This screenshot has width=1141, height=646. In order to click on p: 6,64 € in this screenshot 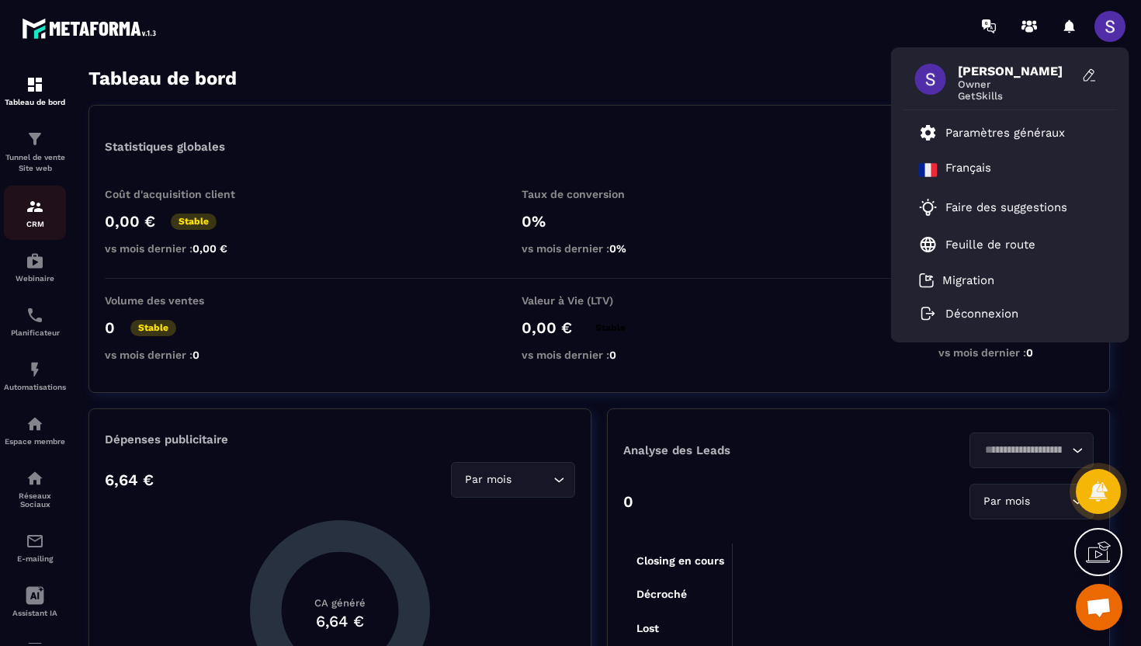, I will do `click(129, 479)`.